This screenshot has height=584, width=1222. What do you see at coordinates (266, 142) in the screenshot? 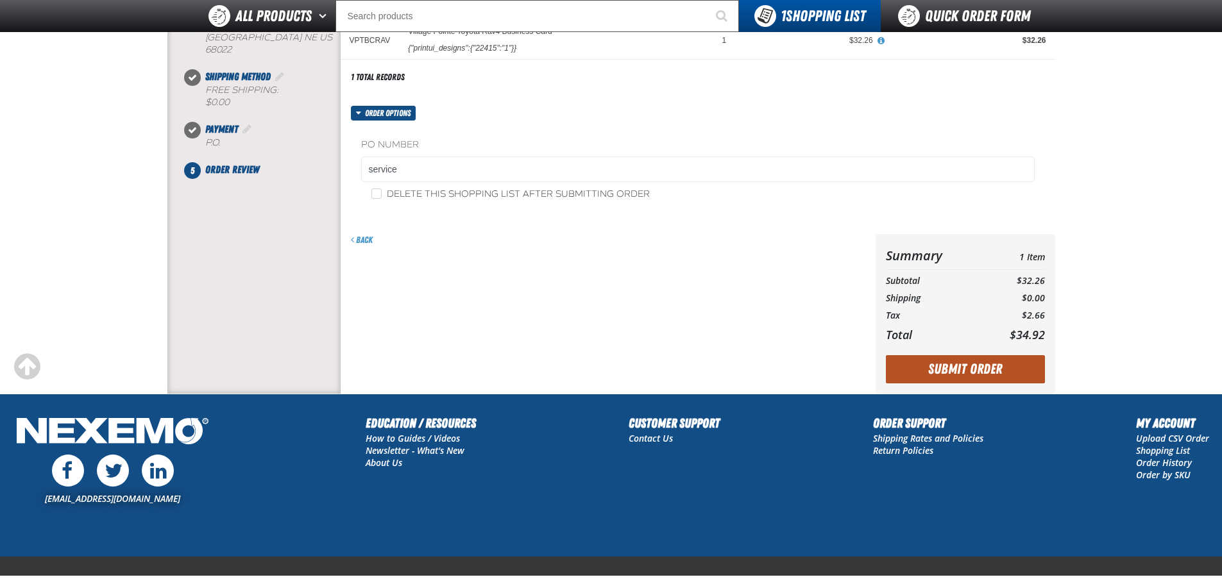
I see `li: Payment. Step 4 of 5. Completed` at bounding box center [266, 142].